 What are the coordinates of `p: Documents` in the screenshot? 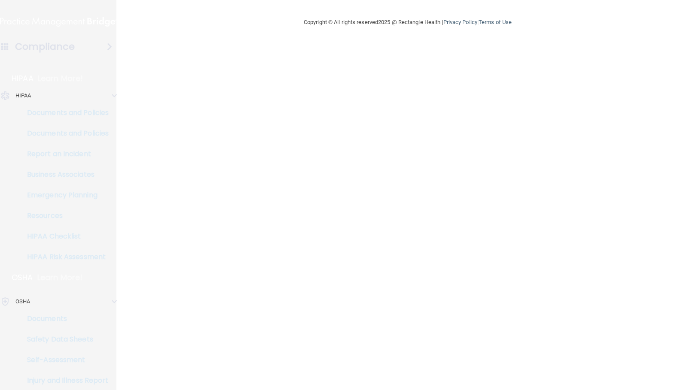 It's located at (64, 319).